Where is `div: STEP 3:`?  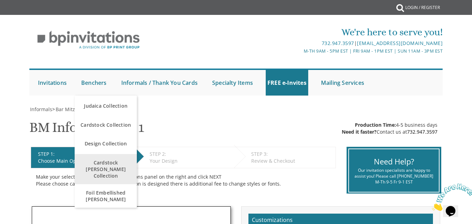
div: STEP 3: is located at coordinates (291, 154).